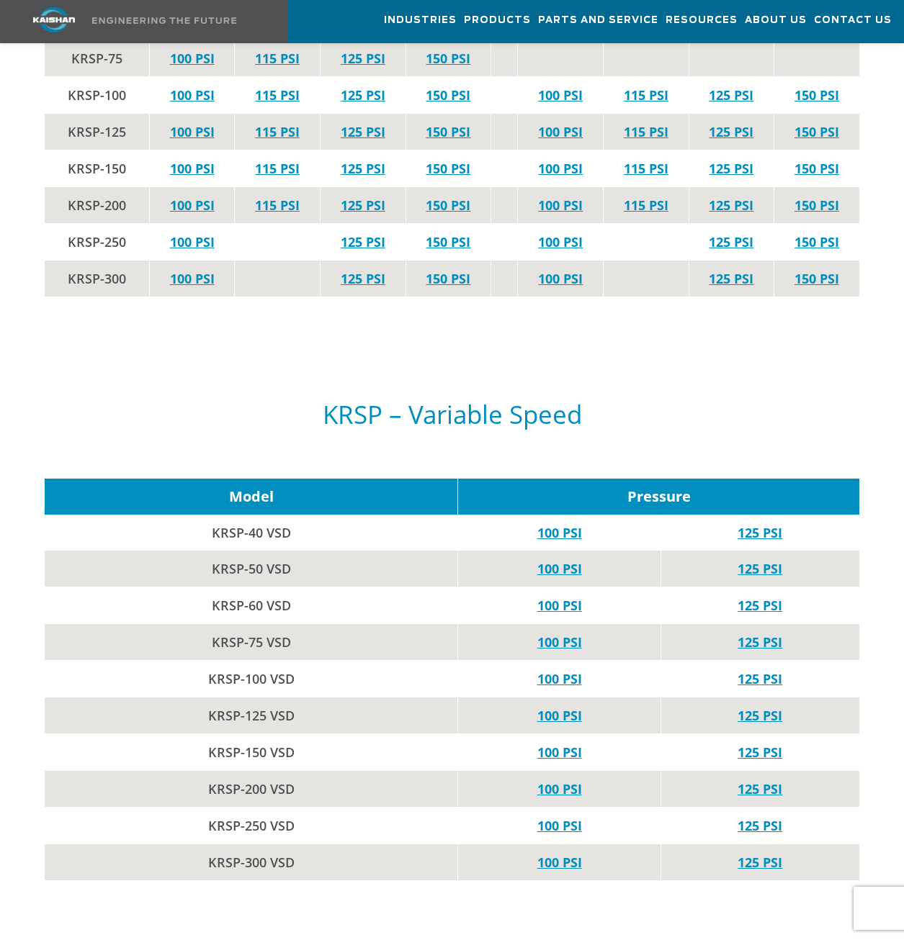 The width and height of the screenshot is (904, 940). I want to click on td: KRSP-100 VSD, so click(251, 679).